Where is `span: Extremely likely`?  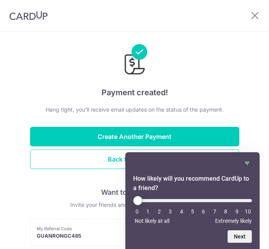
span: Extremely likely is located at coordinates (233, 221).